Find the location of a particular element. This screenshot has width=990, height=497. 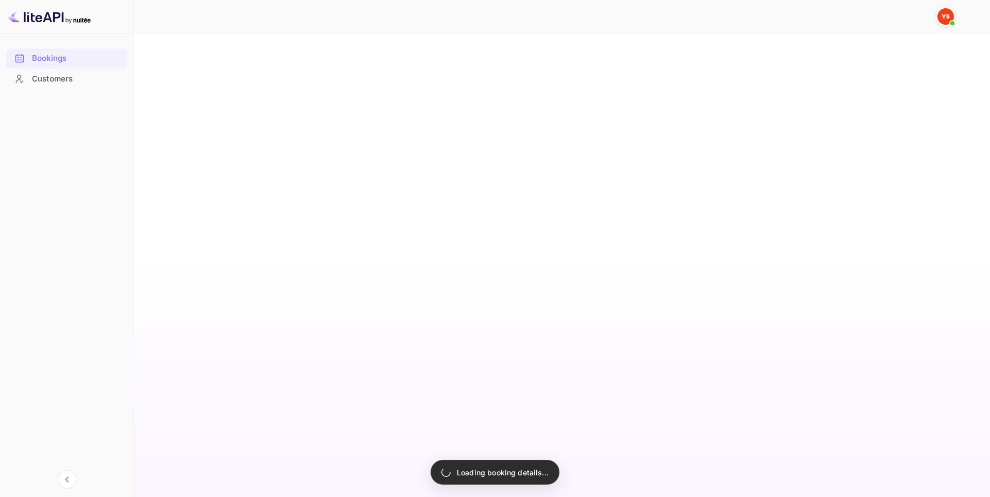

p: Loading booking details... is located at coordinates (503, 472).